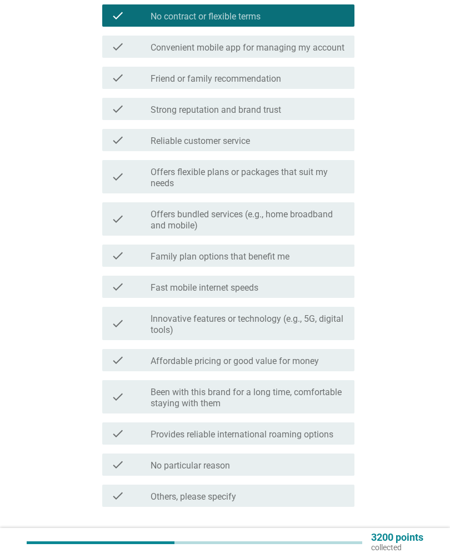 The width and height of the screenshot is (450, 558). I want to click on label: Affordable pricing or good value for money, so click(235, 363).